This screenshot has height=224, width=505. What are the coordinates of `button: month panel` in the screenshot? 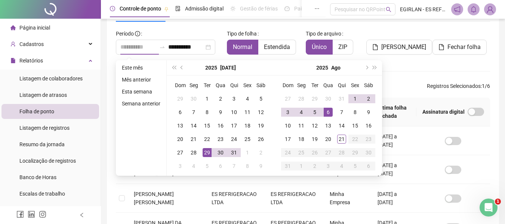 It's located at (228, 68).